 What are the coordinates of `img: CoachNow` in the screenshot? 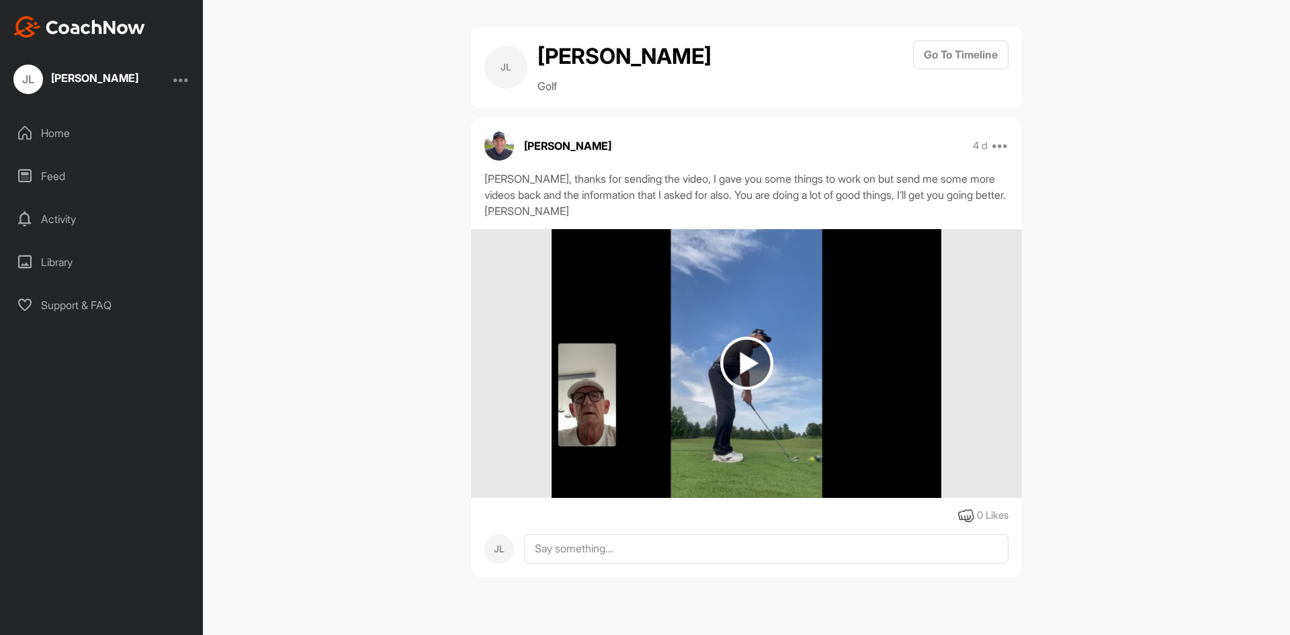 It's located at (79, 27).